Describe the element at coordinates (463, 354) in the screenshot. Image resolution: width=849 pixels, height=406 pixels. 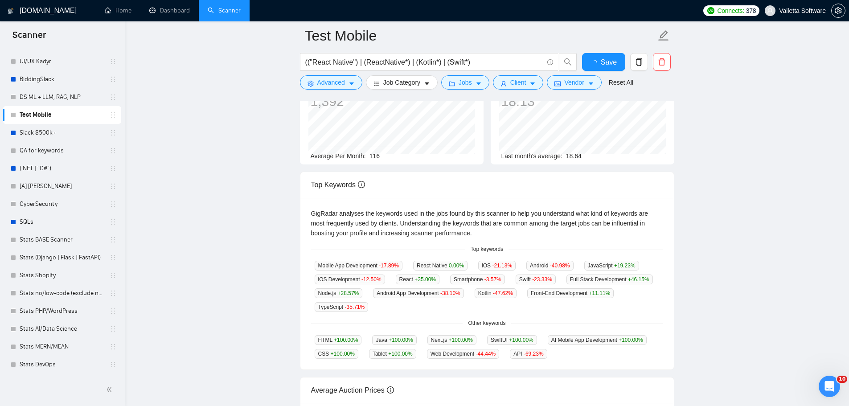
I see `span: Web Development` at that location.